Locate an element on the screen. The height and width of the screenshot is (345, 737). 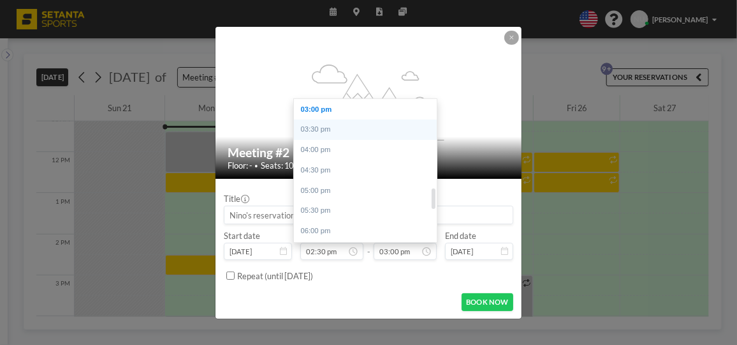
div: 06:30 pm is located at coordinates (368, 251).